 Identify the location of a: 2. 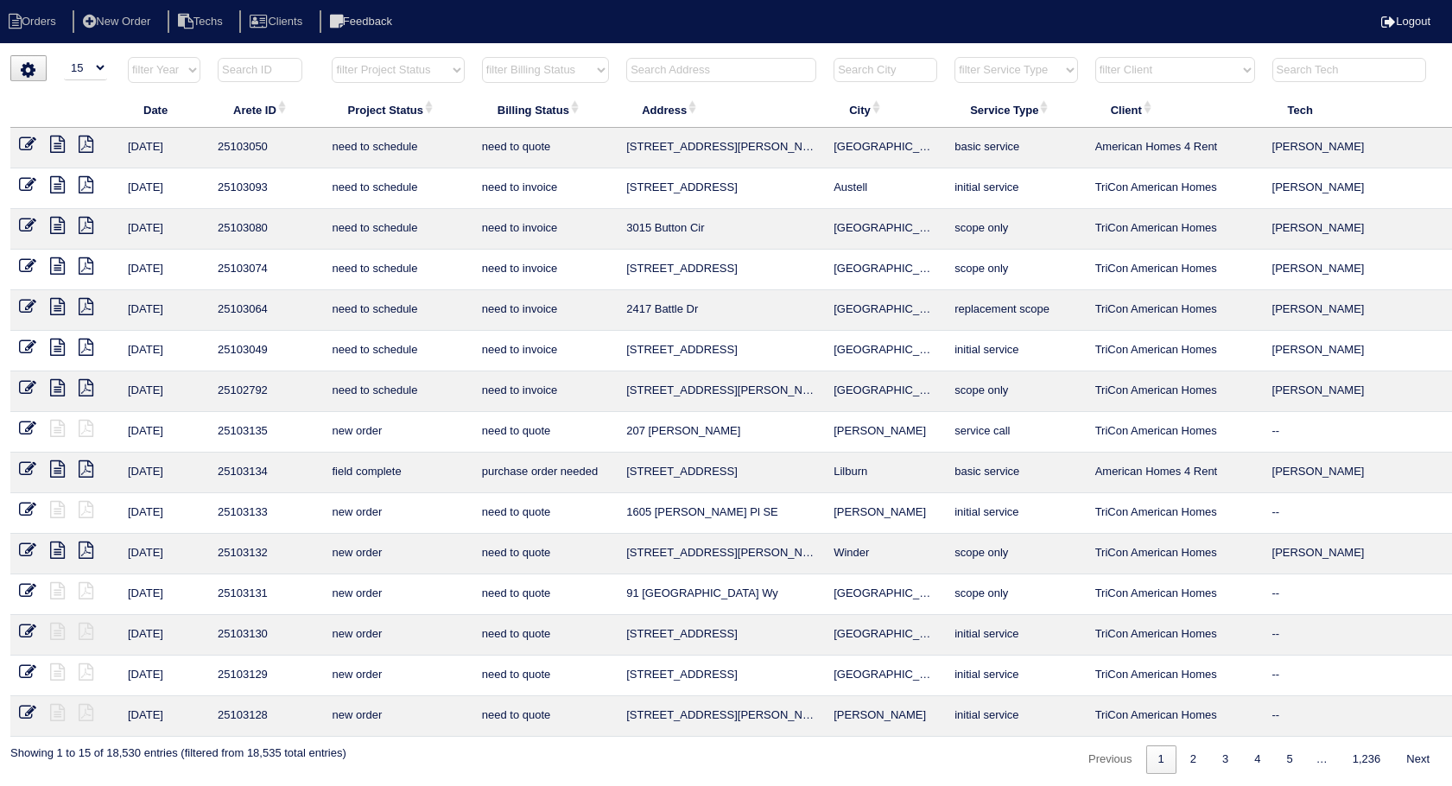
(1193, 759).